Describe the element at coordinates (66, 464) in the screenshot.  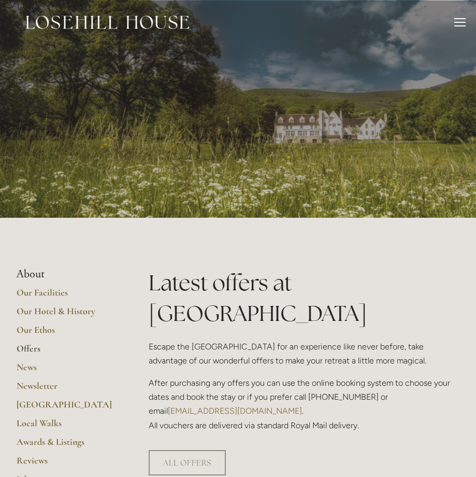
I see `a: Reviews` at that location.